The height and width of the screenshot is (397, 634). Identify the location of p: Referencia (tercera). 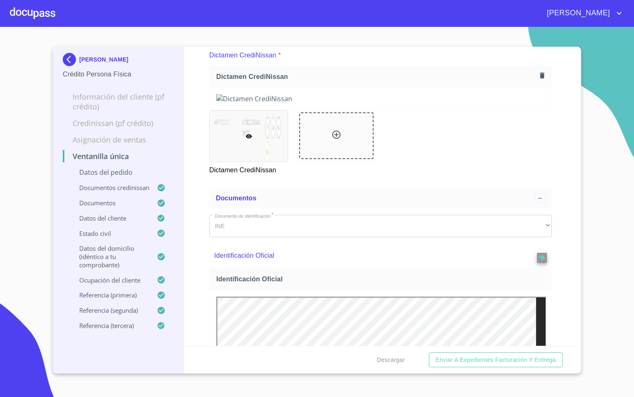
(110, 325).